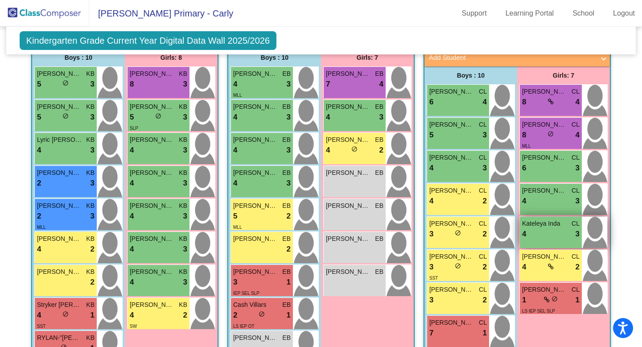  Describe the element at coordinates (134, 128) in the screenshot. I see `span: SLP` at that location.